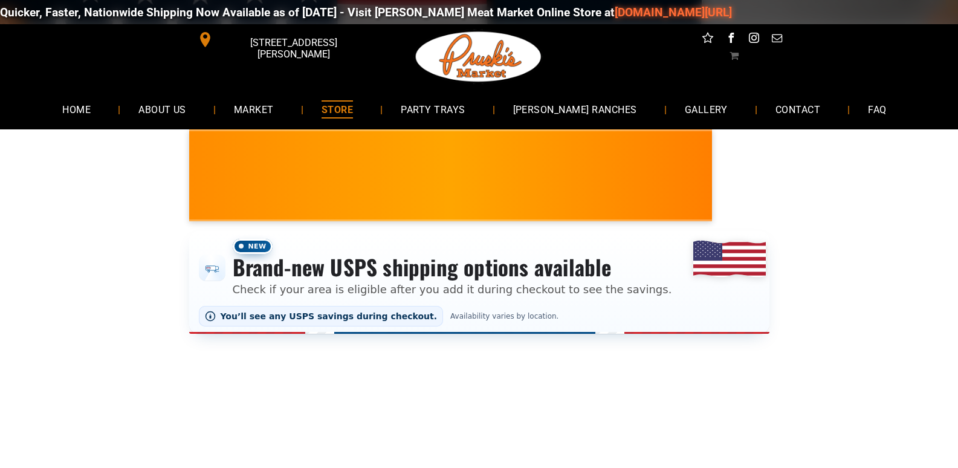 The width and height of the screenshot is (958, 468). Describe the element at coordinates (254, 109) in the screenshot. I see `a: MARKET` at that location.